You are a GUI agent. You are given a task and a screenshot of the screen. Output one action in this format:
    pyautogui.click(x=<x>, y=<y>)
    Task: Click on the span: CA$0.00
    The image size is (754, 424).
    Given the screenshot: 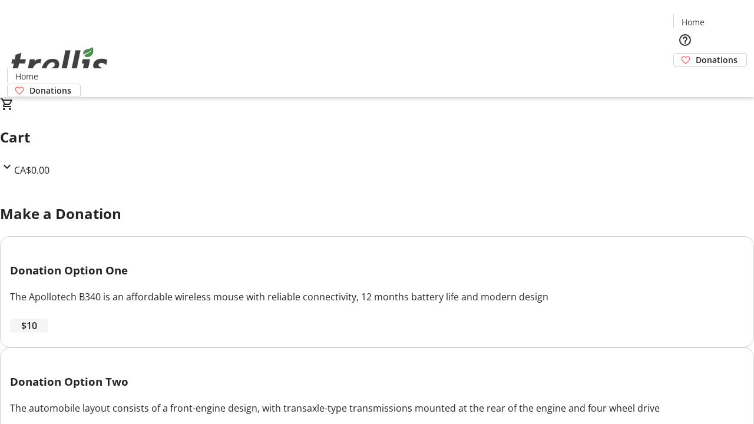 What is the action you would take?
    pyautogui.click(x=32, y=170)
    